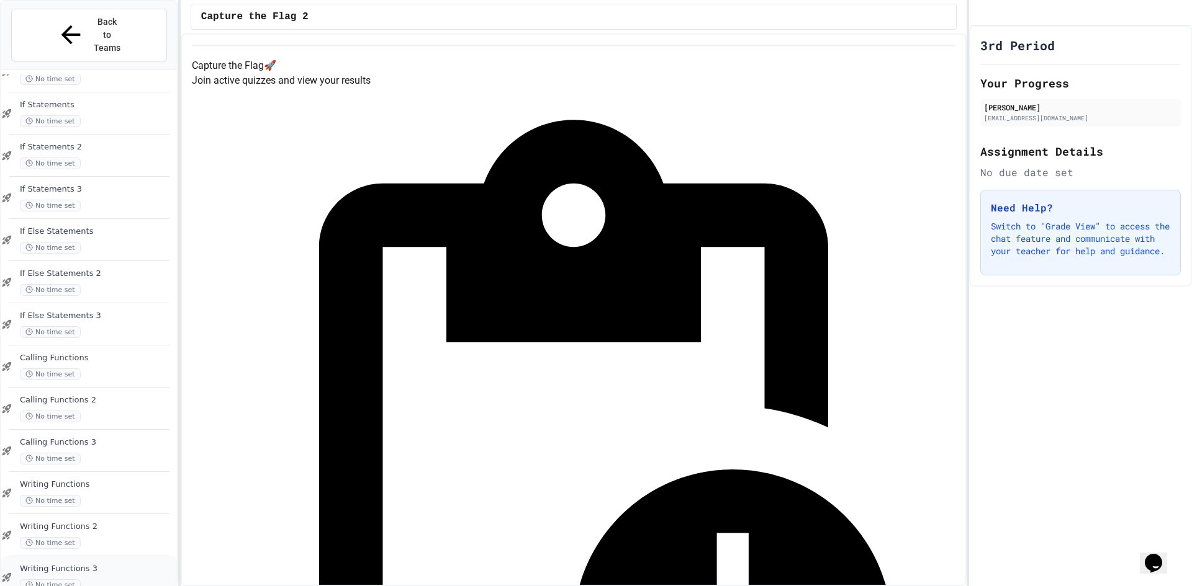 Image resolution: width=1192 pixels, height=586 pixels. I want to click on div: No due date set, so click(1080, 173).